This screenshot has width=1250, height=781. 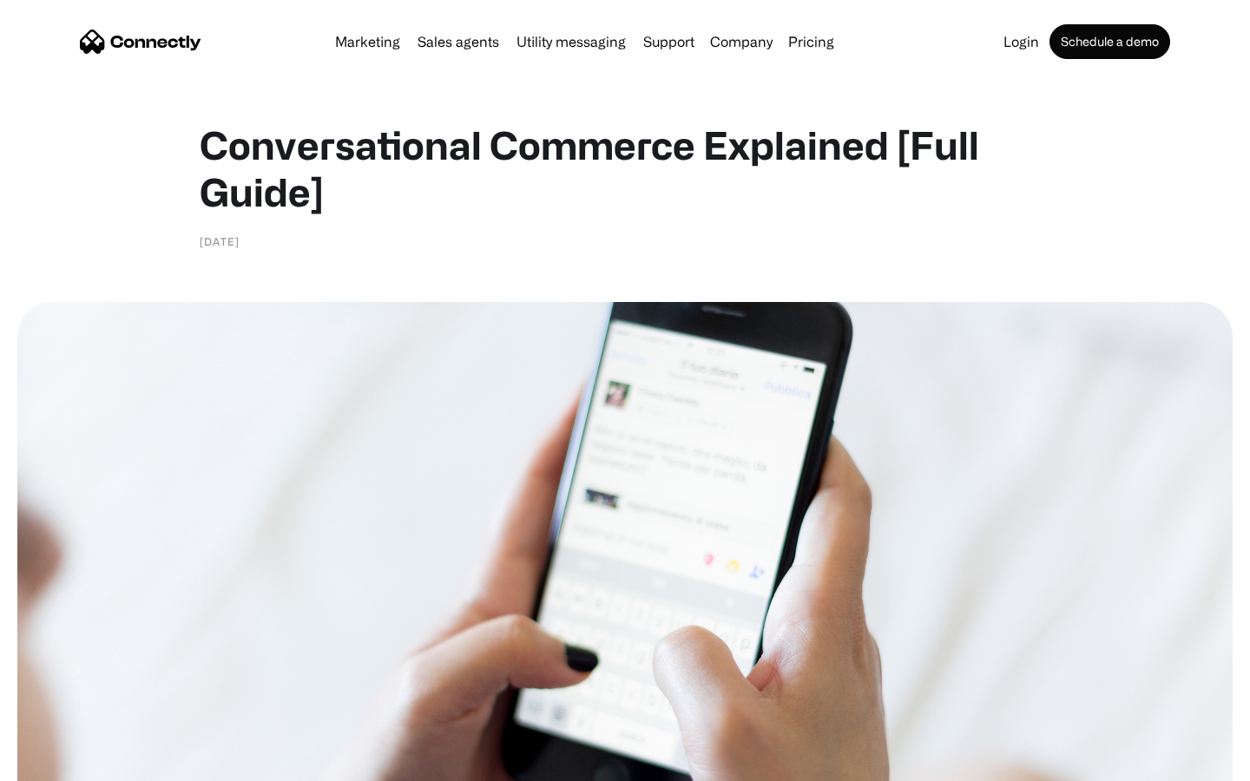 I want to click on a: Marketing, so click(x=367, y=42).